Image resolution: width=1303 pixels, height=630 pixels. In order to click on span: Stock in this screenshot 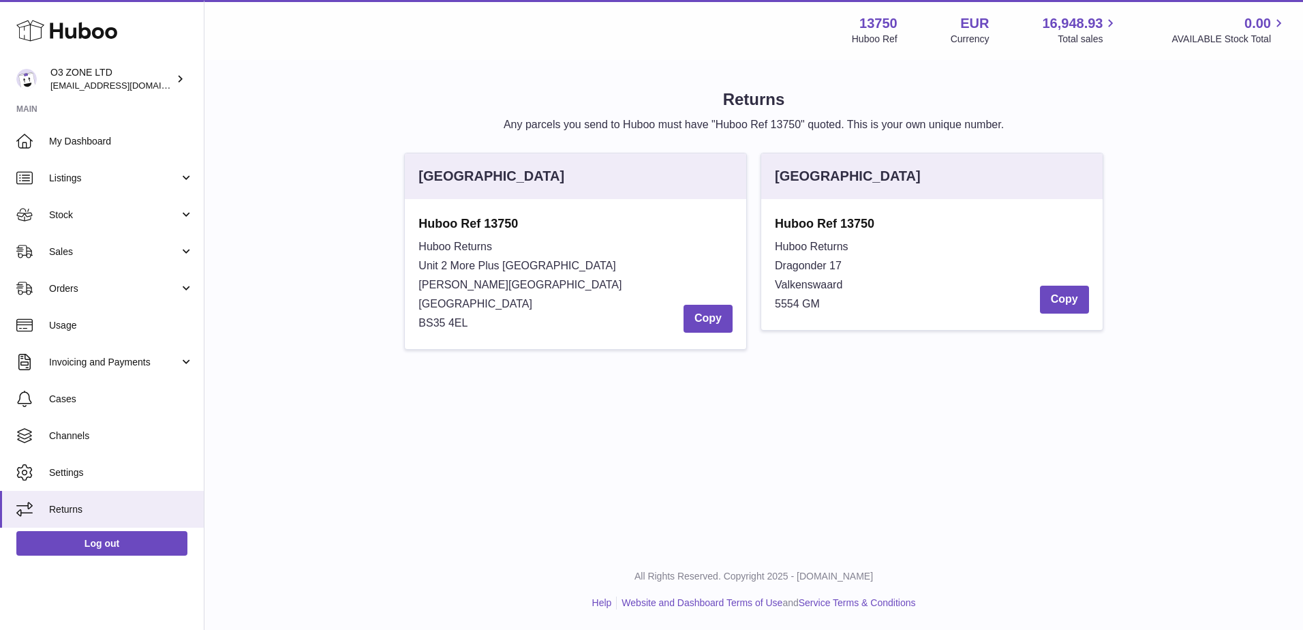, I will do `click(114, 215)`.